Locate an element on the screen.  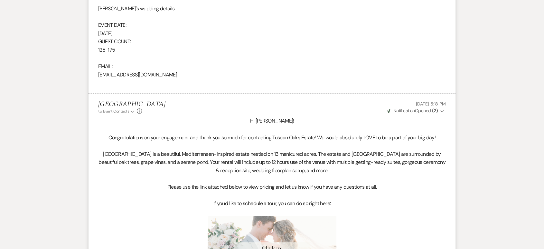
p: Congratulations on your engagement and thank you so much for contacting Tuscan Oaks Estate! We wo... is located at coordinates (272, 137).